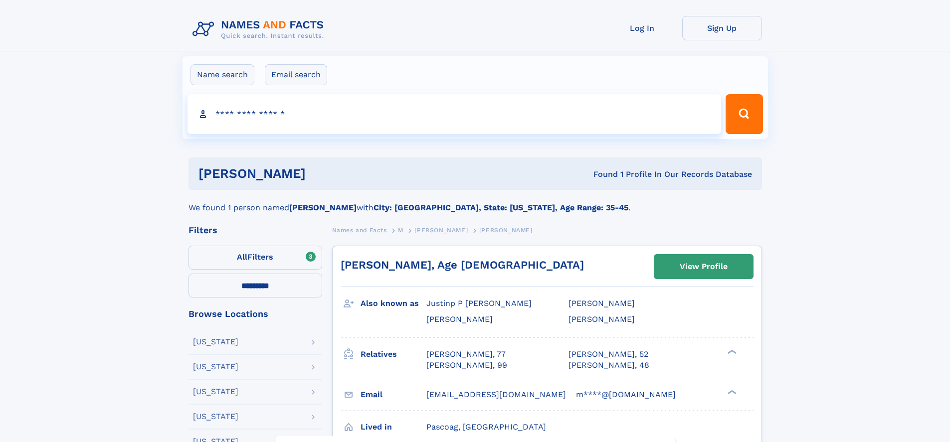  What do you see at coordinates (393, 354) in the screenshot?
I see `h3: Relatives` at bounding box center [393, 354].